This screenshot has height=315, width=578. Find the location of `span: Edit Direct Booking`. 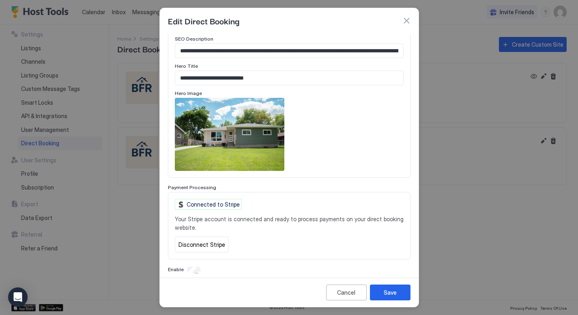

span: Edit Direct Booking is located at coordinates (204, 21).